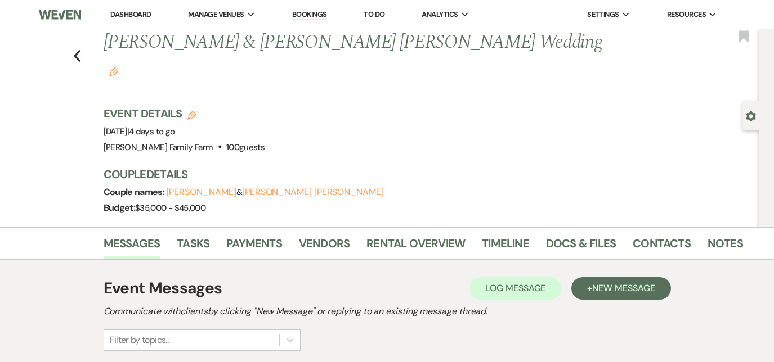 The image size is (774, 362). Describe the element at coordinates (193, 247) in the screenshot. I see `a: Tasks` at that location.